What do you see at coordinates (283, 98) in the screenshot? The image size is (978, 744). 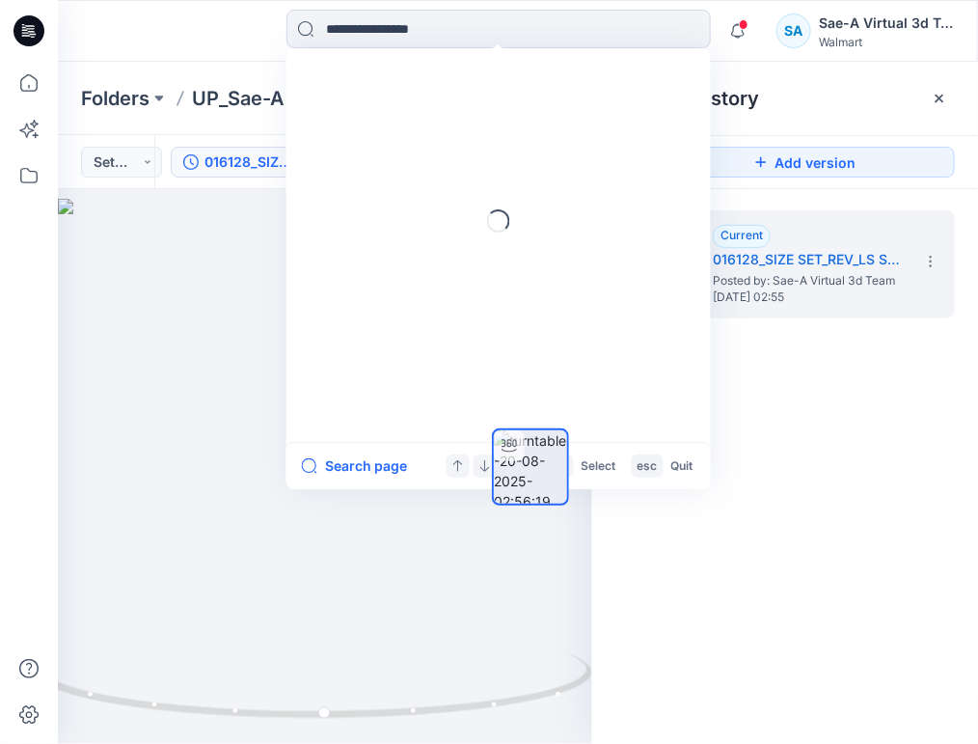 I see `a: UP_Sae-A D33 Girls Active & Bottoms` at bounding box center [283, 98].